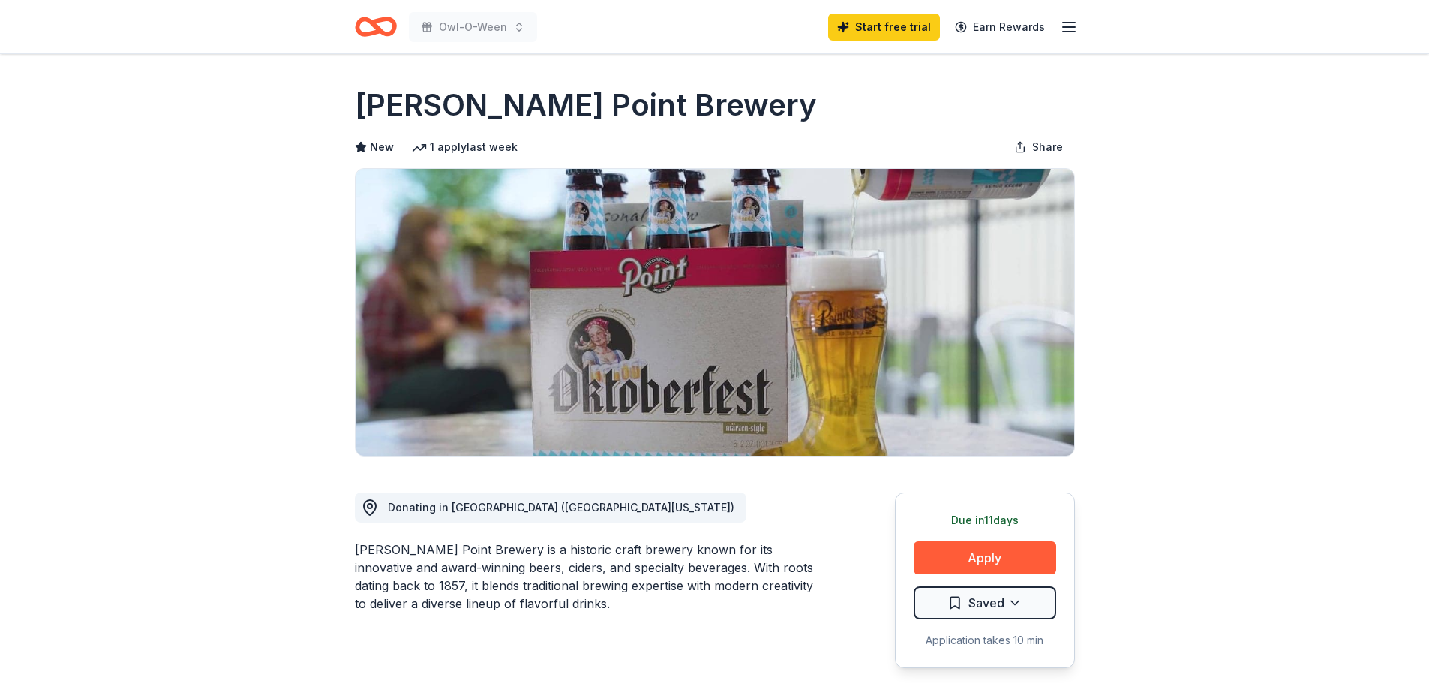 The image size is (1429, 684). Describe the element at coordinates (985, 640) in the screenshot. I see `div: Application takes 10 min` at that location.